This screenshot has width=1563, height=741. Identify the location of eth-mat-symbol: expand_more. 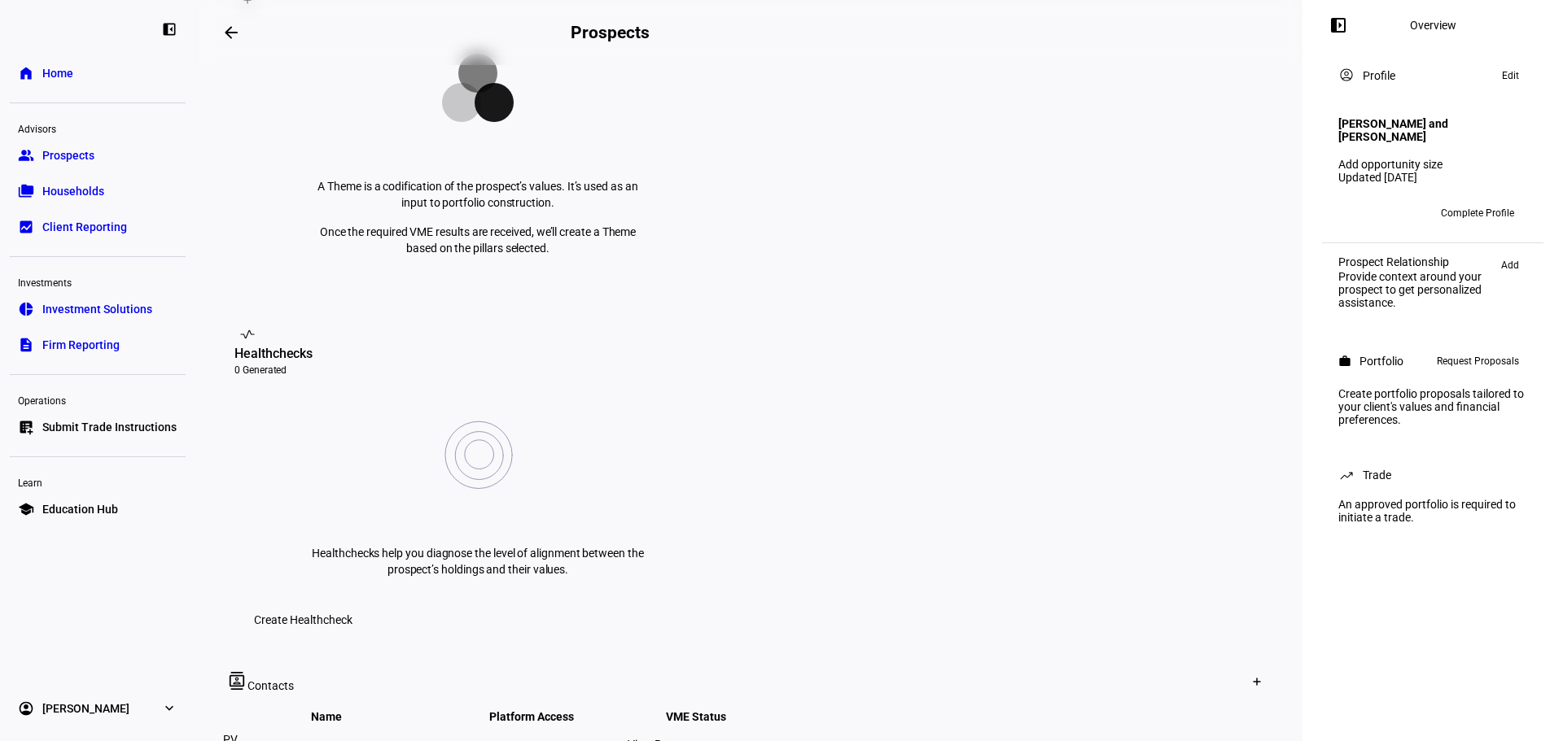
(169, 709).